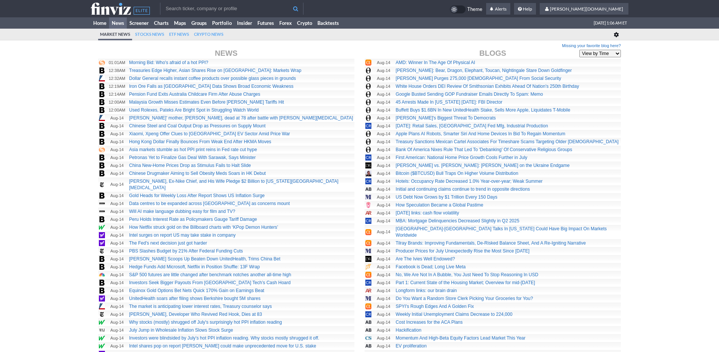 The image size is (719, 352). What do you see at coordinates (457, 174) in the screenshot?
I see `a: Bitcoin ($BTCUSD) Bull Traps On Higher Volume Distribution` at bounding box center [457, 174].